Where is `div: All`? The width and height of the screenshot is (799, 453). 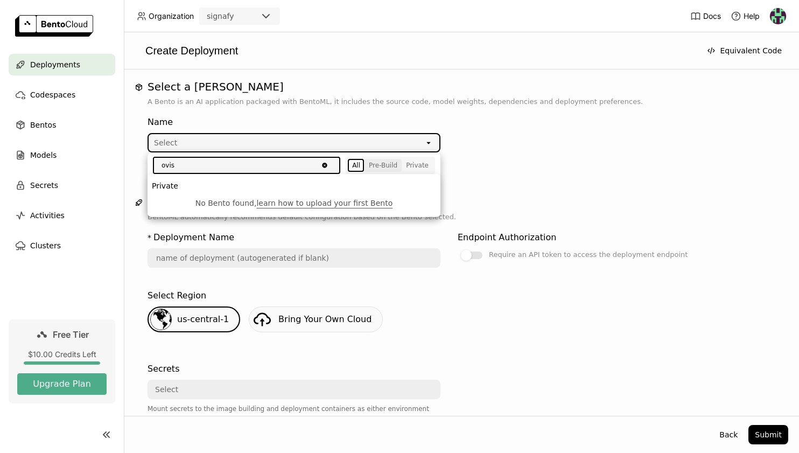
div: All is located at coordinates (356, 165).